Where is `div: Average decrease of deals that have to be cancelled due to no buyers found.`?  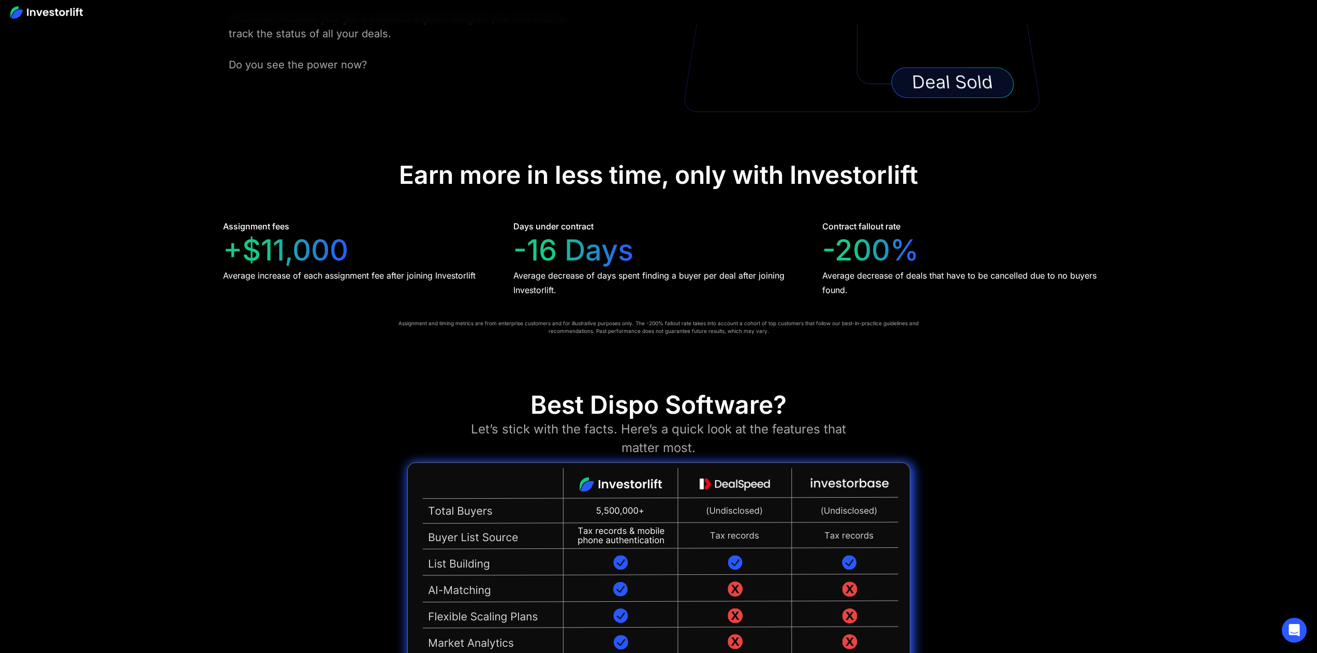
div: Average decrease of deals that have to be cancelled due to no buyers found. is located at coordinates (967, 283).